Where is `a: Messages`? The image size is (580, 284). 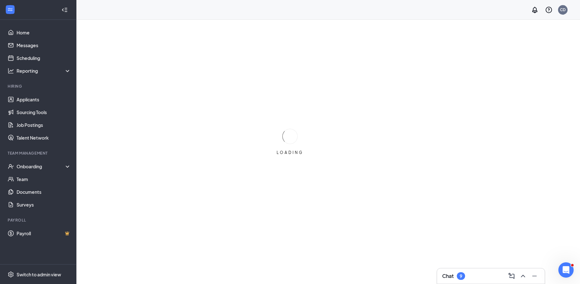 a: Messages is located at coordinates (44, 45).